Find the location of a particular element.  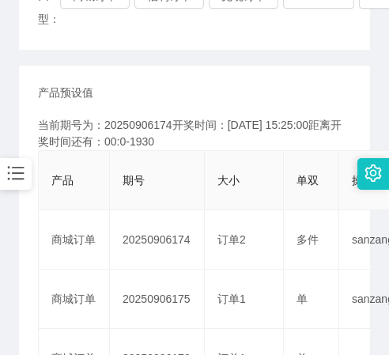

span: 产品预设值 is located at coordinates (66, 93).